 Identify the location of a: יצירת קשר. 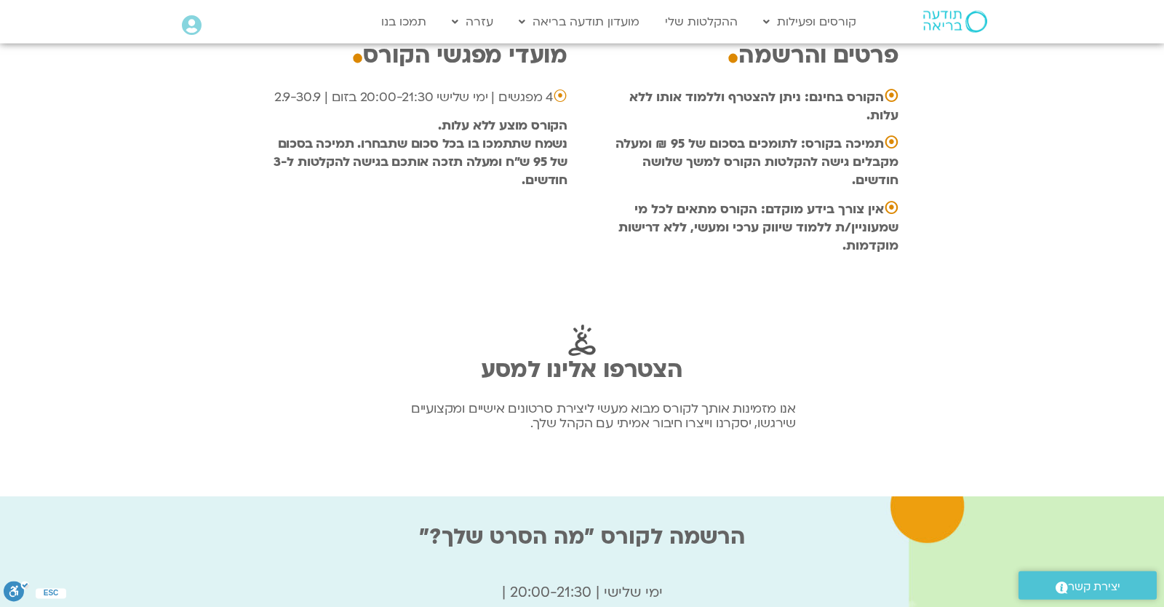
(1088, 585).